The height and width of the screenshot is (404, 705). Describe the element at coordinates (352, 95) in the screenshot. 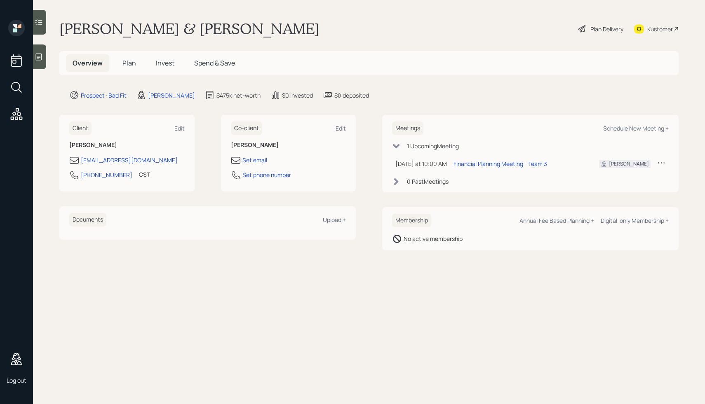

I see `div: $0 deposited` at that location.